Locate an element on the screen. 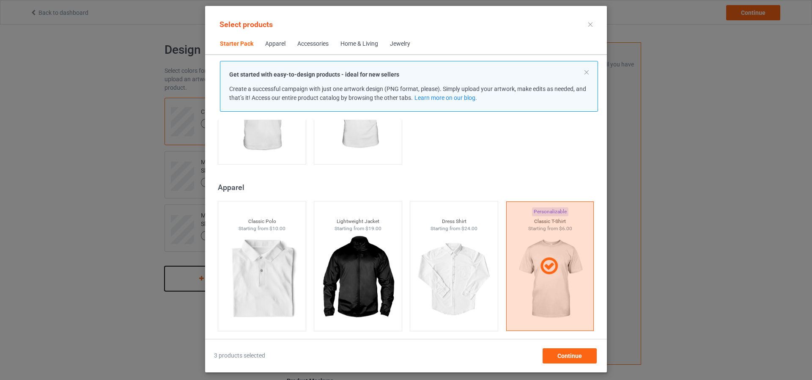 The image size is (812, 380). span: Starter Pack is located at coordinates (236, 44).